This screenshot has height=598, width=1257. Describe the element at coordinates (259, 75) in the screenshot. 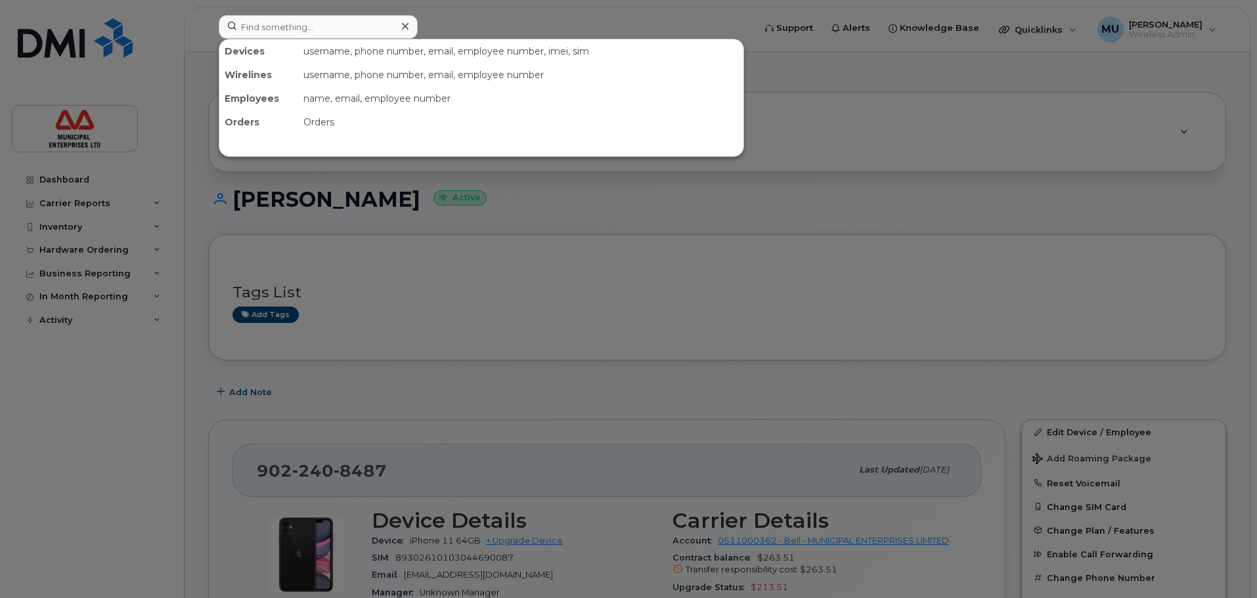

I see `div: Wirelines` at that location.